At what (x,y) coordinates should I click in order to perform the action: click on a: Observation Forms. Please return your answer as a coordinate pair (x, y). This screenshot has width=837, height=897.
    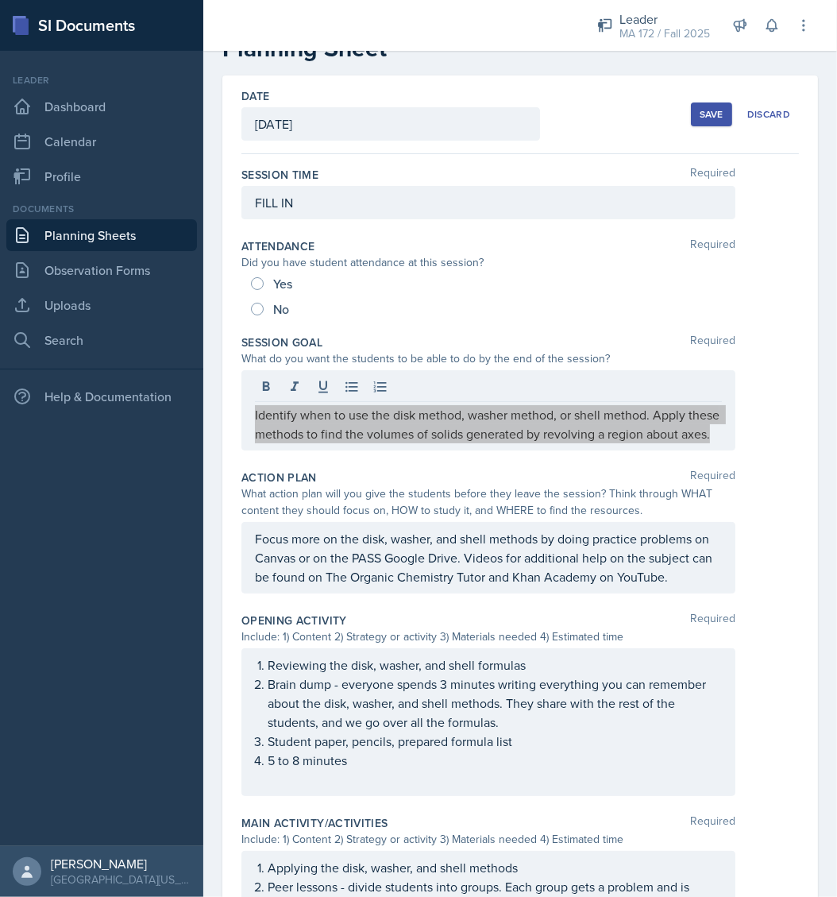
    Looking at the image, I should click on (102, 270).